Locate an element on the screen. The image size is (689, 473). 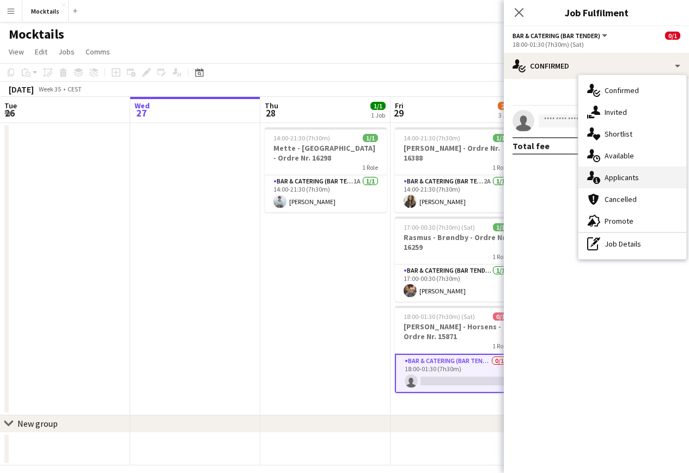
div: 3 Jobs is located at coordinates (506, 115).